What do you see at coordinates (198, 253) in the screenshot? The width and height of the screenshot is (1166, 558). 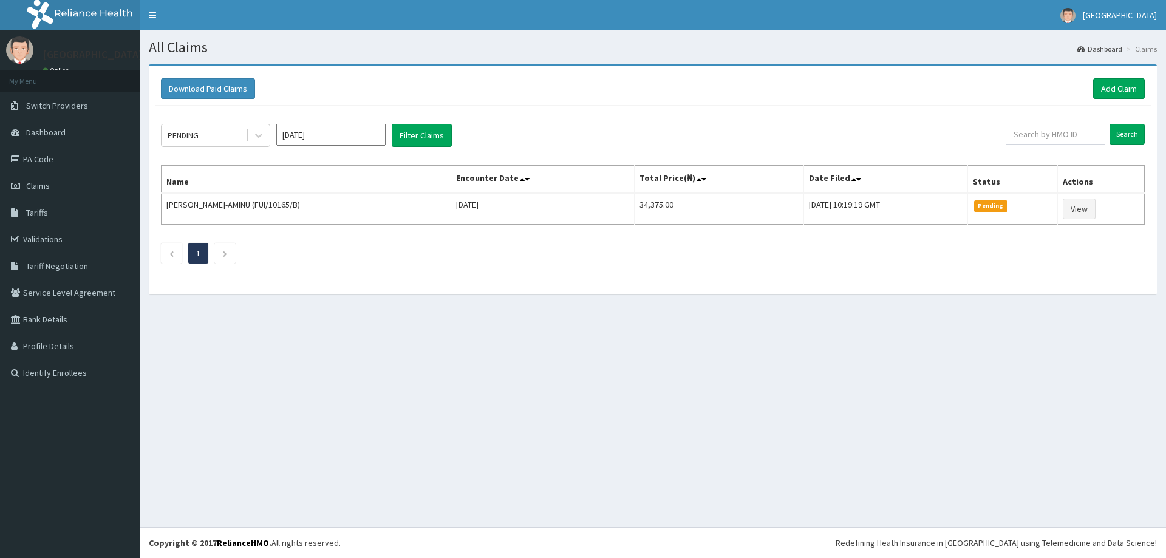 I see `a: Page 1 is your current page` at bounding box center [198, 253].